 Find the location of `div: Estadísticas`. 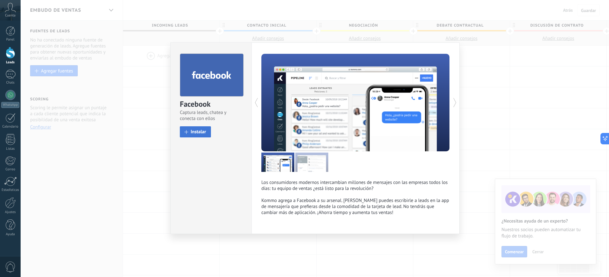

div: Estadísticas is located at coordinates (10, 190).